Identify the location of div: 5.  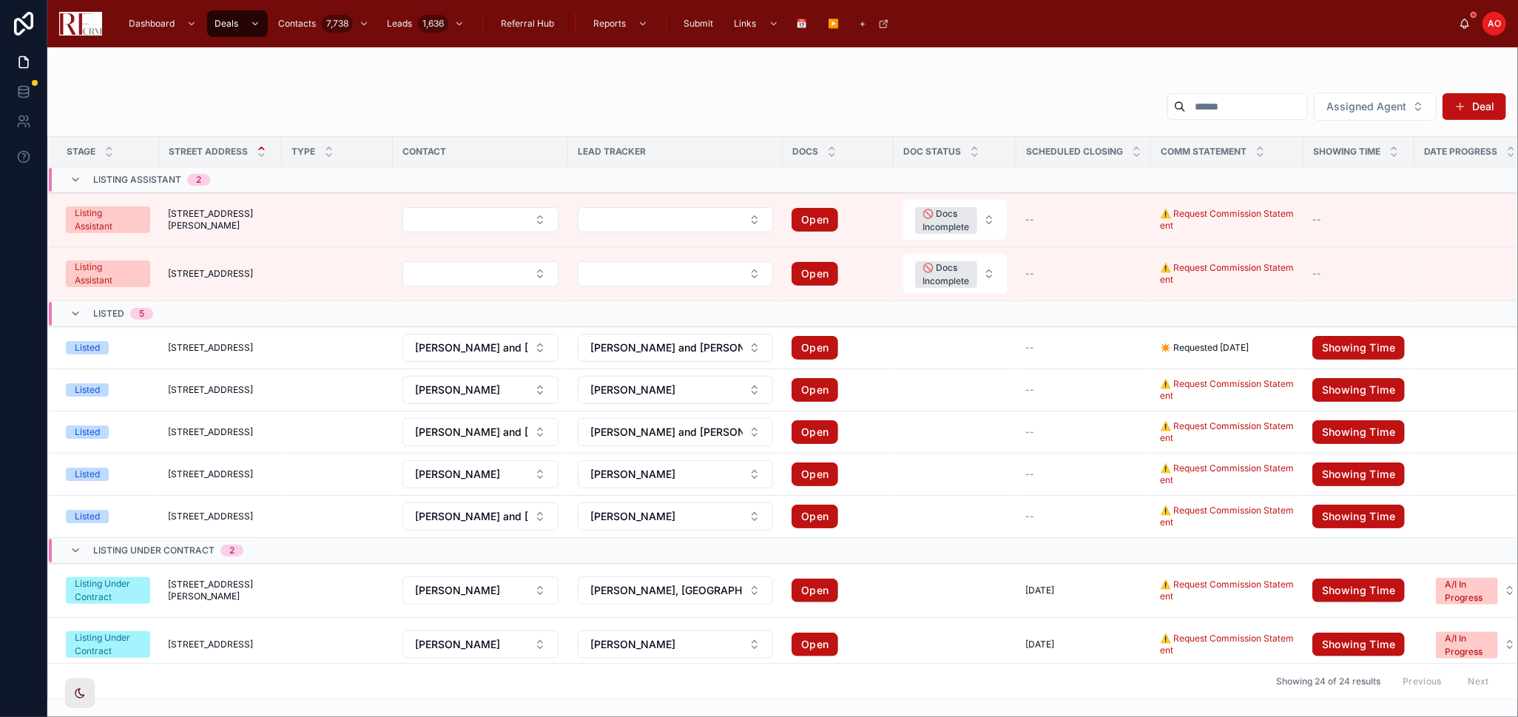
(141, 314).